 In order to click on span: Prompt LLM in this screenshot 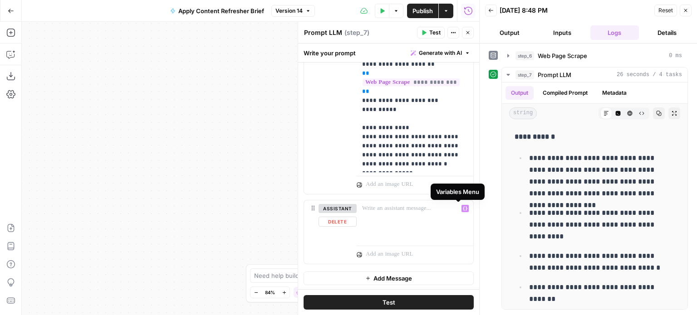, I will do `click(554, 75)`.